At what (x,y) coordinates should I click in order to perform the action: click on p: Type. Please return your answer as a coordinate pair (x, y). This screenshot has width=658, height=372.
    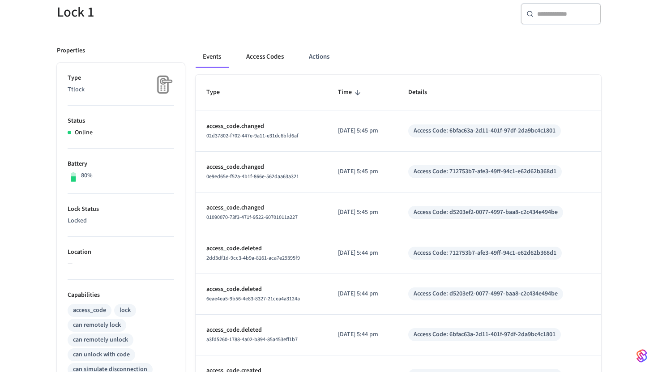
    Looking at the image, I should click on (121, 78).